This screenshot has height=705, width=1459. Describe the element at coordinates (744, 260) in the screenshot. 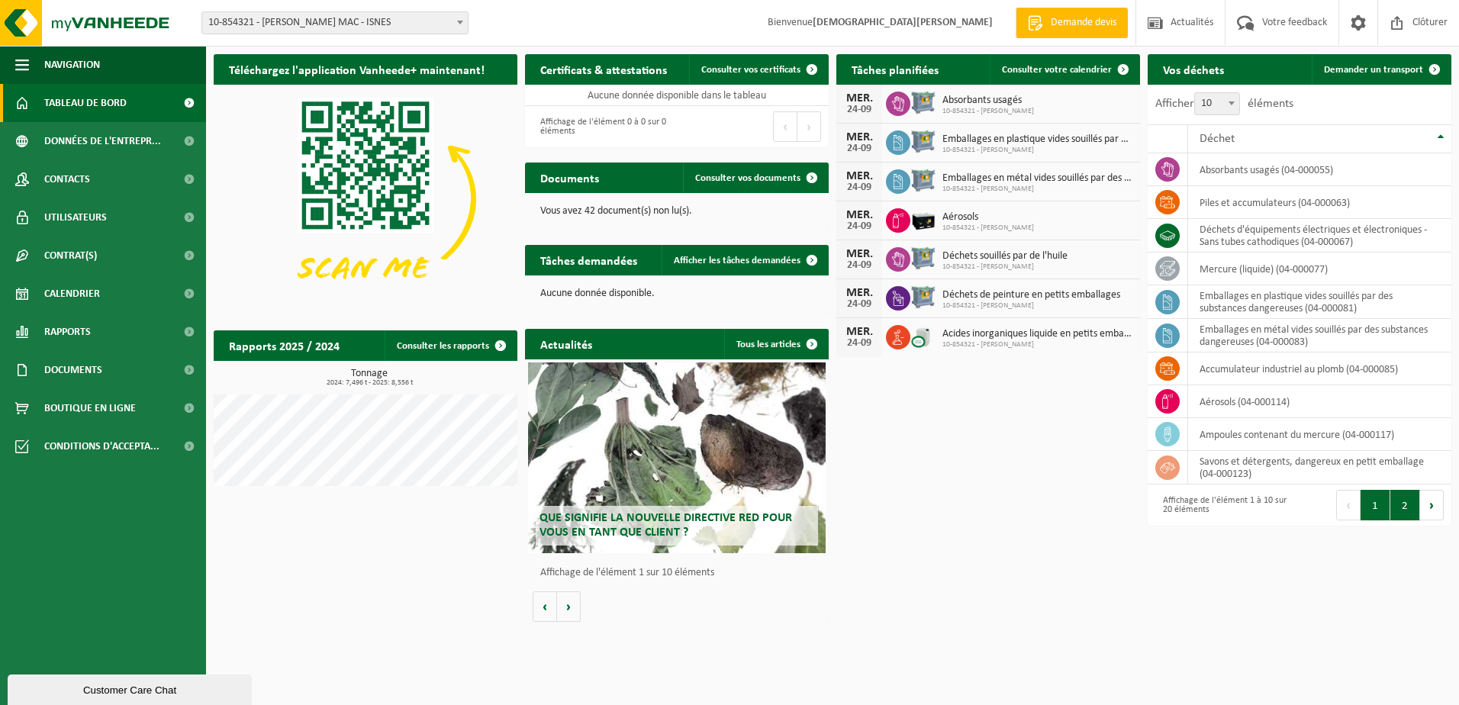

I see `a: Afficher les tâches demandées` at that location.